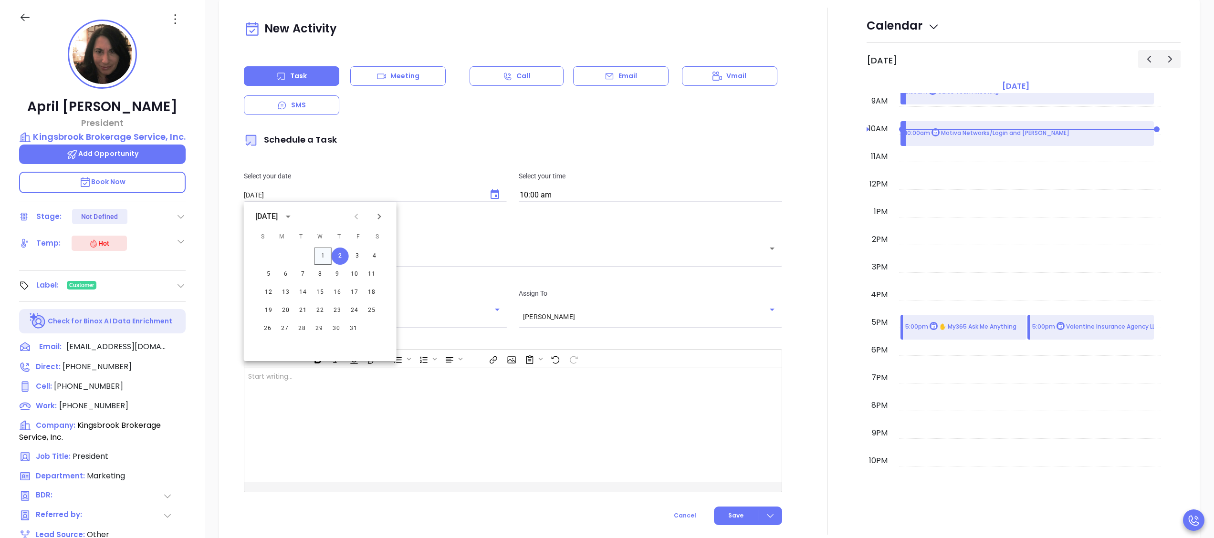 Image resolution: width=1214 pixels, height=538 pixels. I want to click on p: Kingsbrook Brokerage Service, Inc., so click(102, 137).